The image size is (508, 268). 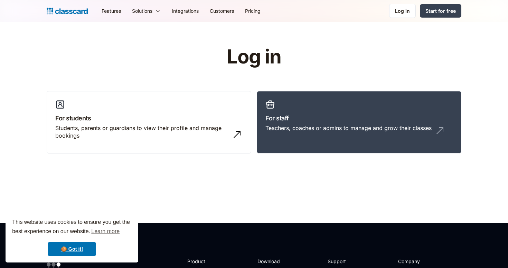 I want to click on span: This website uses cookies to ensure you get the best experience on our website., so click(x=72, y=228).